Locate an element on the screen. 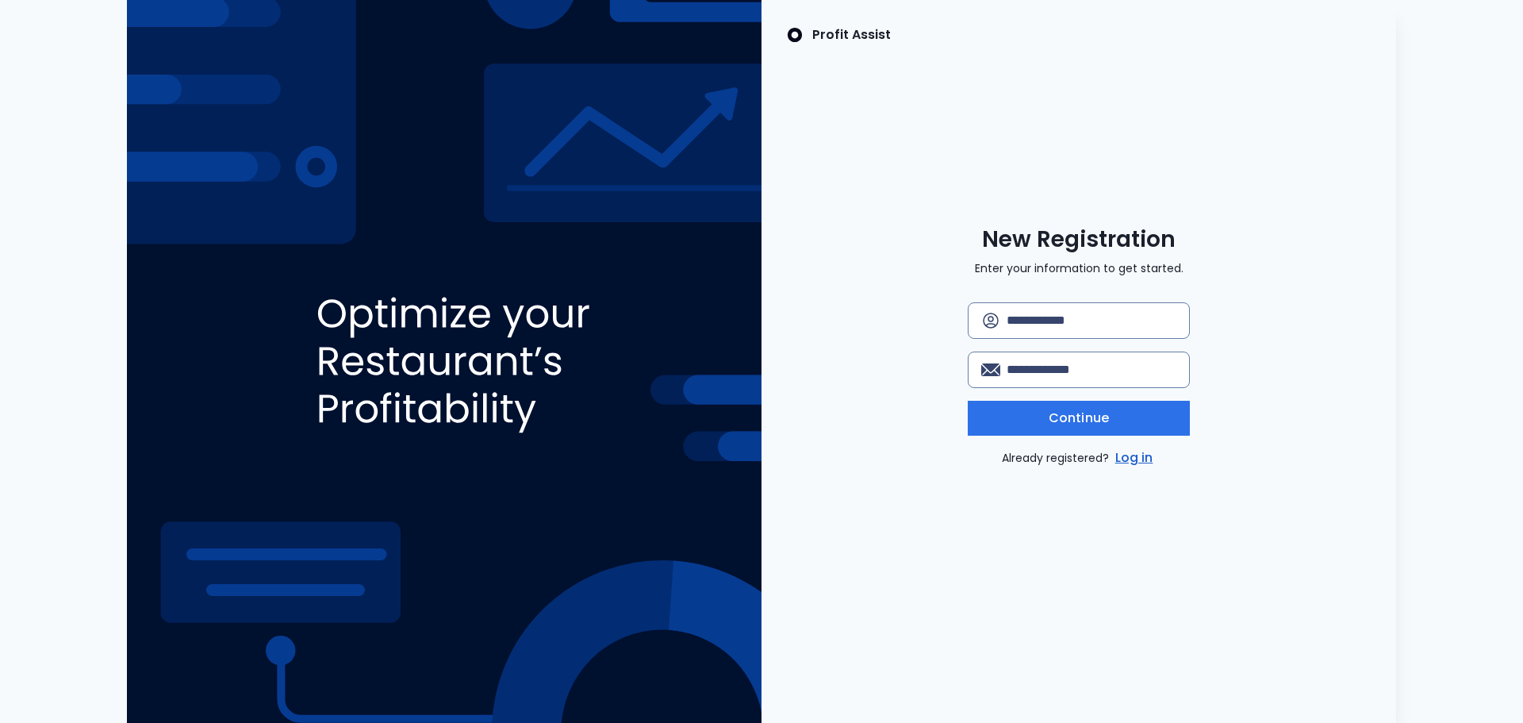 The width and height of the screenshot is (1523, 723). img: SpotOn Logo is located at coordinates (795, 35).